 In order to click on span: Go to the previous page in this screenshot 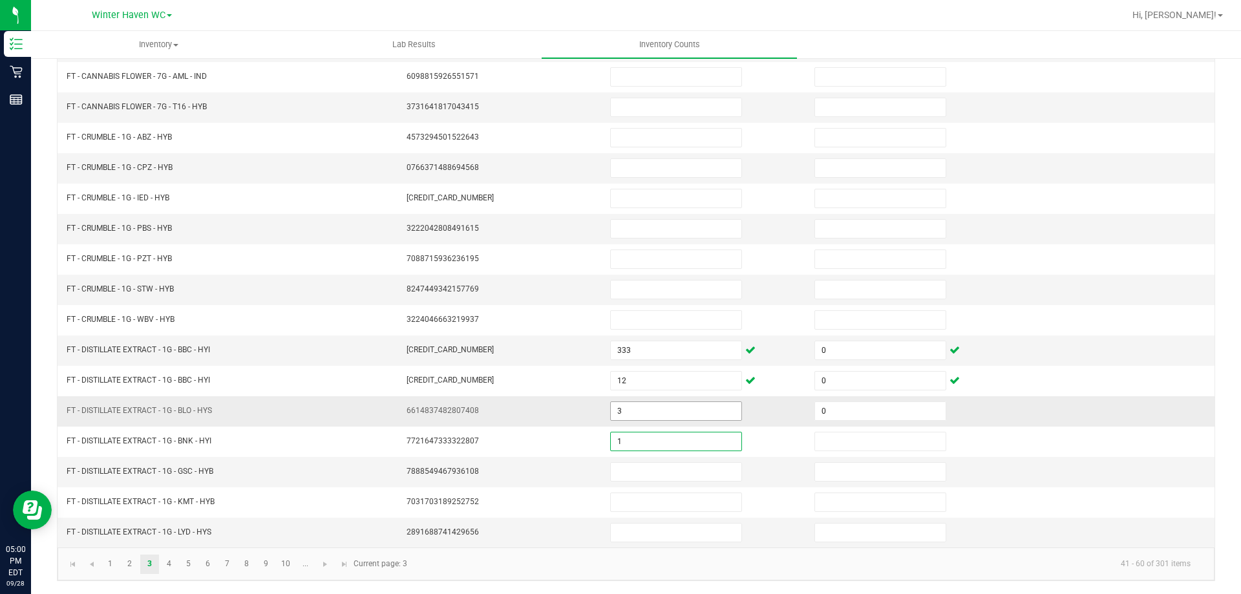, I will do `click(92, 564)`.